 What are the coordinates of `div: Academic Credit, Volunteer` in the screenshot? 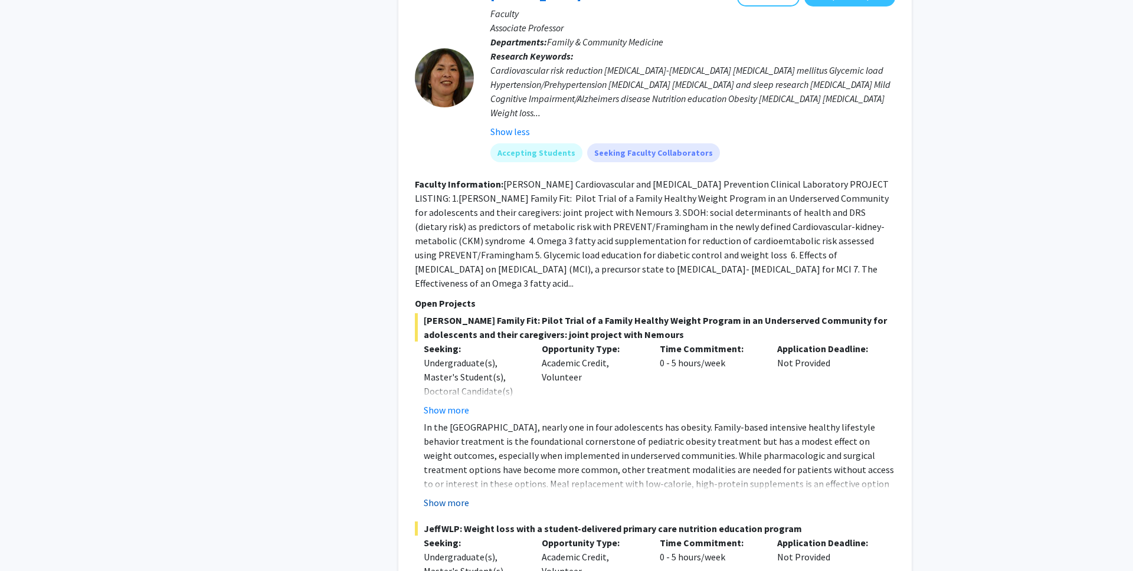 It's located at (592, 379).